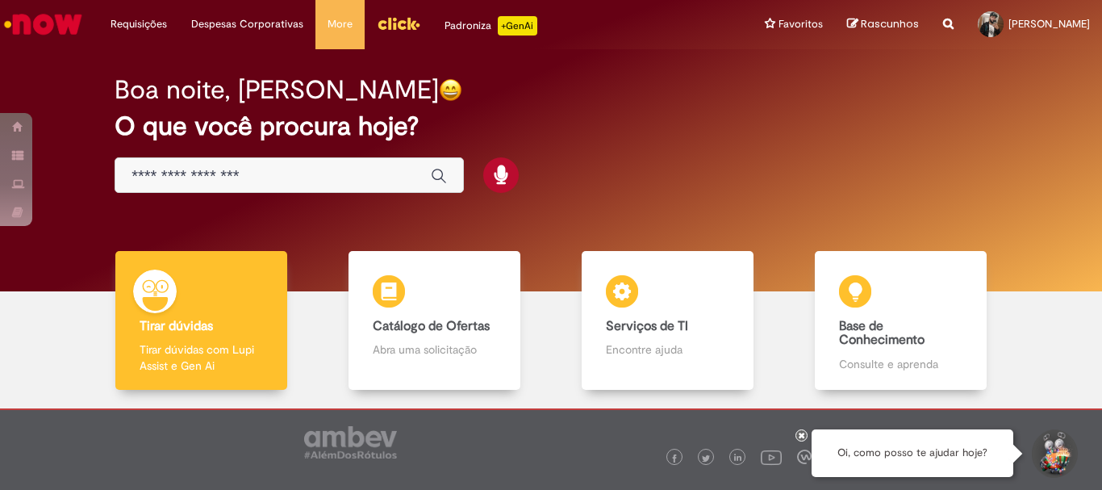  I want to click on p: Tirar dúvidas com Lupi Assist e Gen Ai, so click(201, 357).